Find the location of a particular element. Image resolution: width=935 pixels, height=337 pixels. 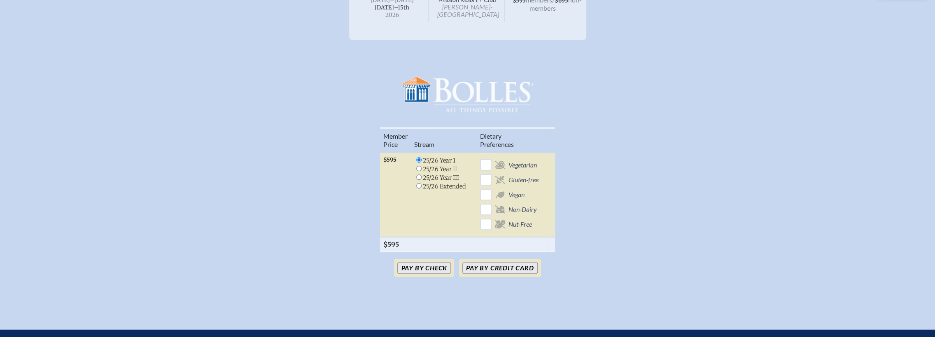

li: 25/26 Year II is located at coordinates (440, 169).